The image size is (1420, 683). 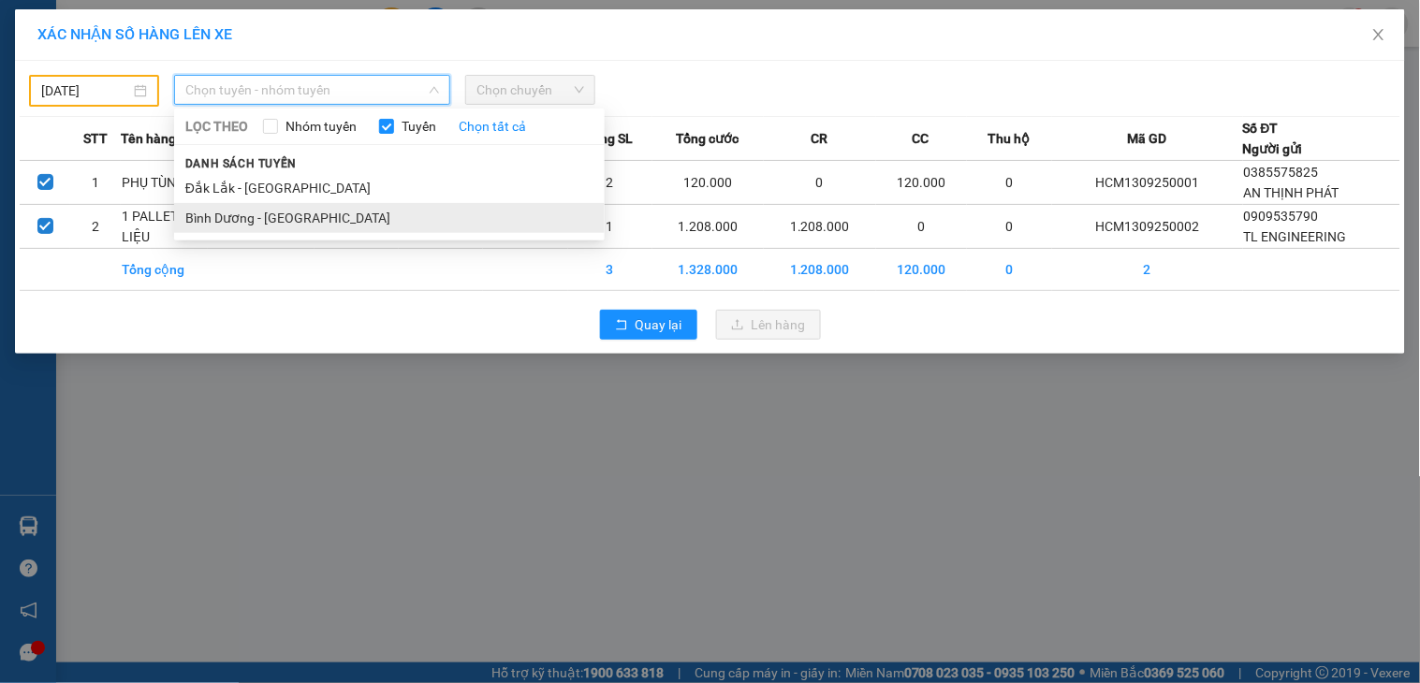 What do you see at coordinates (1148, 183) in the screenshot?
I see `td: HCM1309250001` at bounding box center [1148, 183].